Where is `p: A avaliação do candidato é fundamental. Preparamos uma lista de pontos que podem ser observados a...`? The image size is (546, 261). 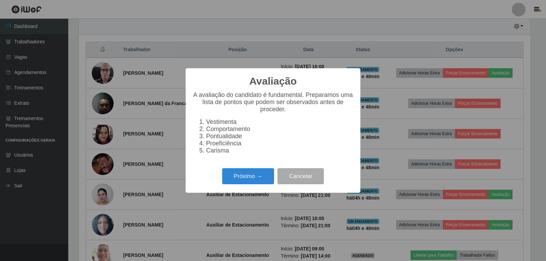 p: A avaliação do candidato é fundamental. Preparamos uma lista de pontos que podem ser observados a... is located at coordinates (273, 102).